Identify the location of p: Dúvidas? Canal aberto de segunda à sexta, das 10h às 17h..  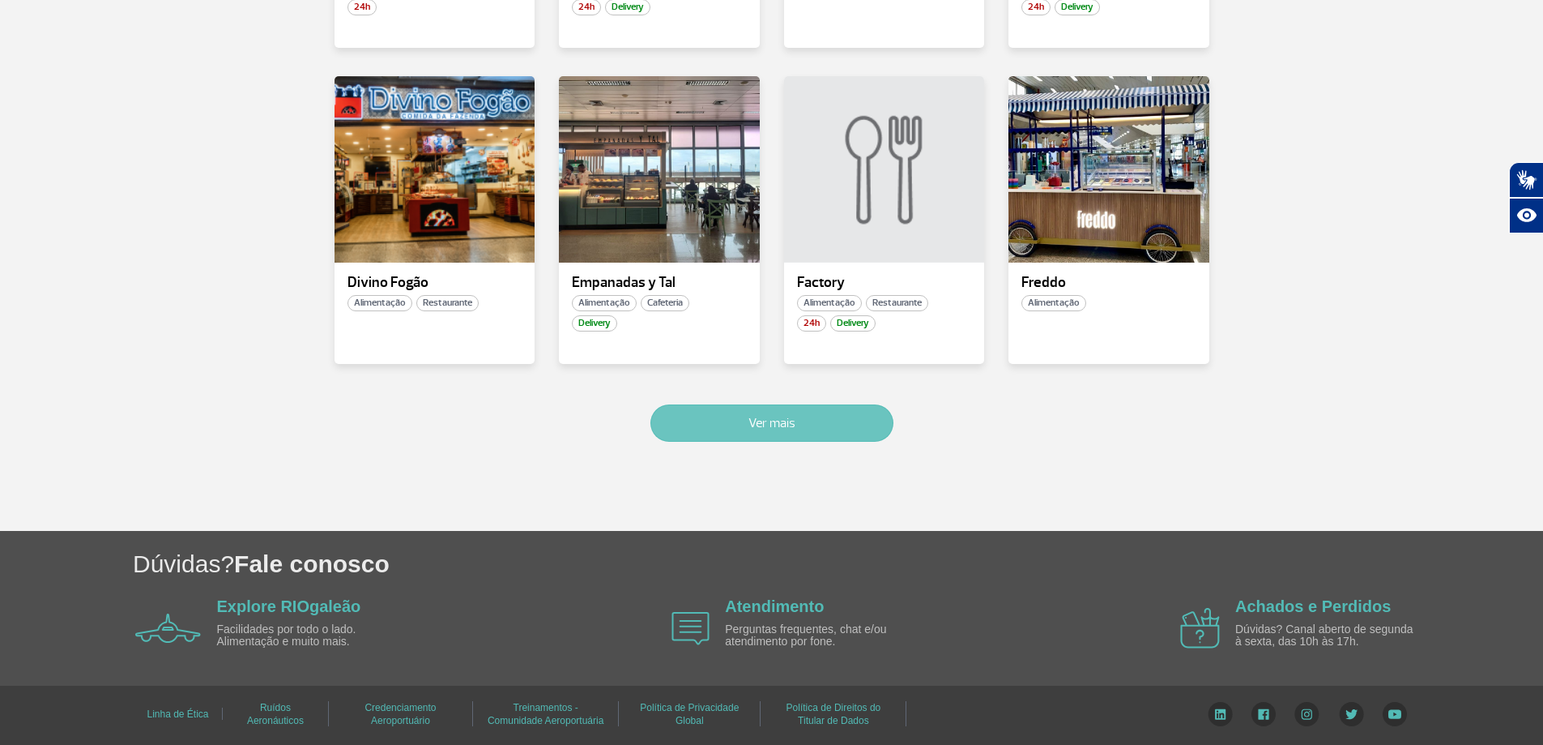
(1329, 635).